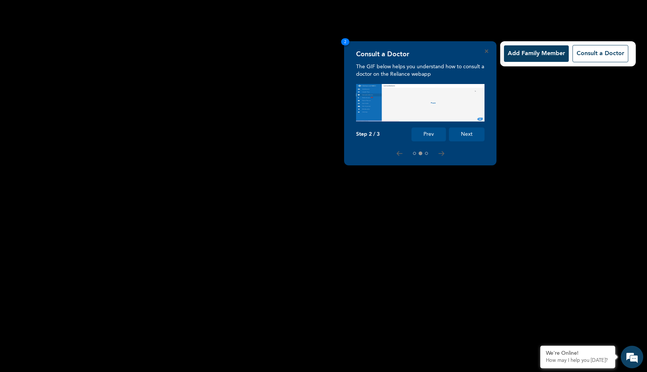  I want to click on div: We're Online!, so click(578, 353).